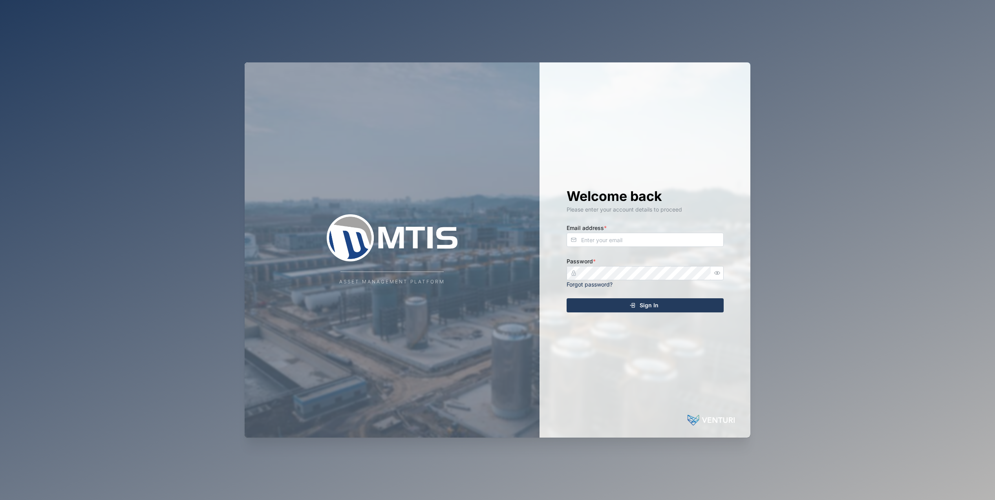 The image size is (995, 500). What do you see at coordinates (645, 210) in the screenshot?
I see `div: Please enter your account details to proceed` at bounding box center [645, 210].